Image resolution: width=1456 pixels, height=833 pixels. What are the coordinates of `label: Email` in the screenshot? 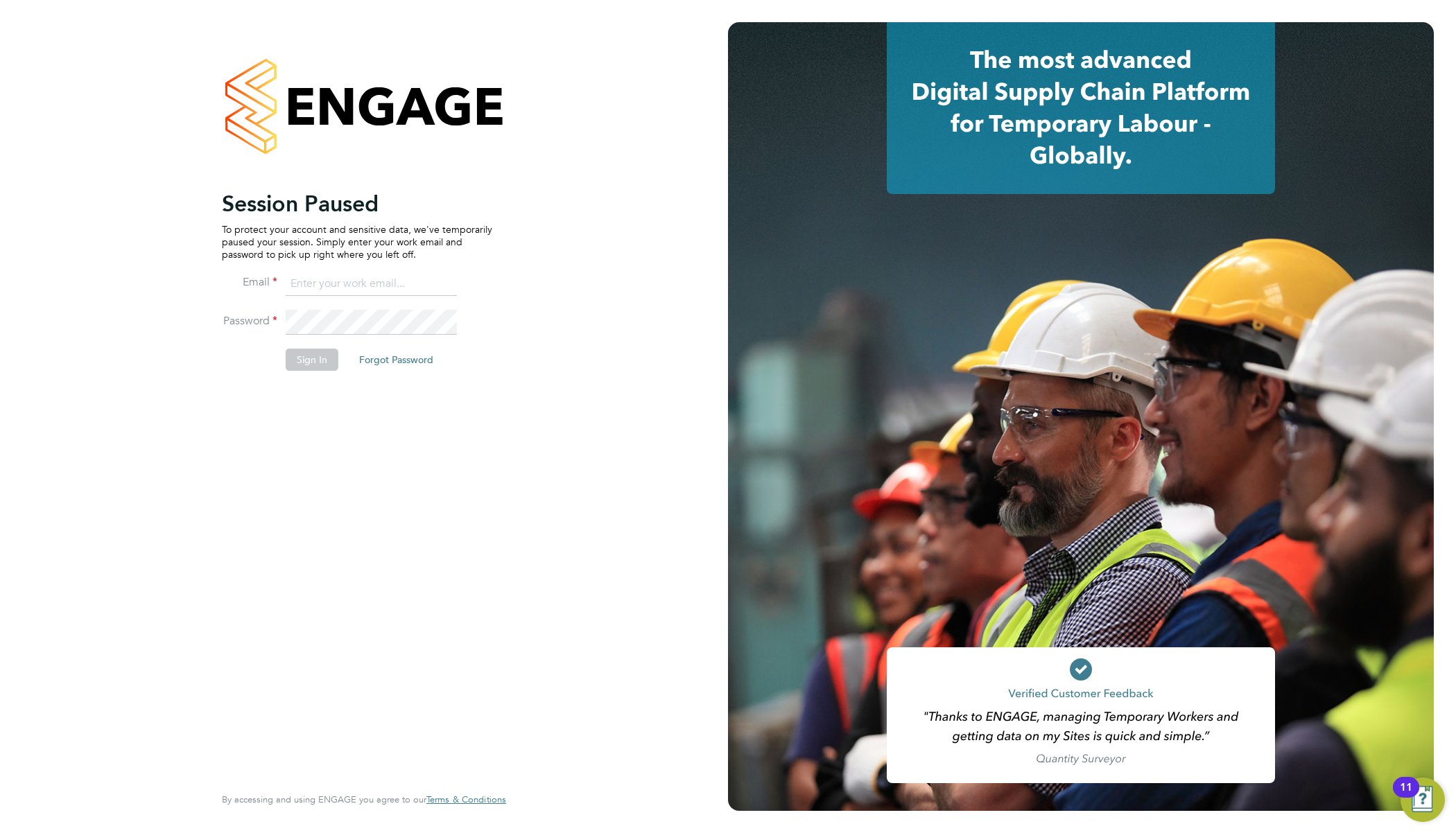 It's located at (250, 282).